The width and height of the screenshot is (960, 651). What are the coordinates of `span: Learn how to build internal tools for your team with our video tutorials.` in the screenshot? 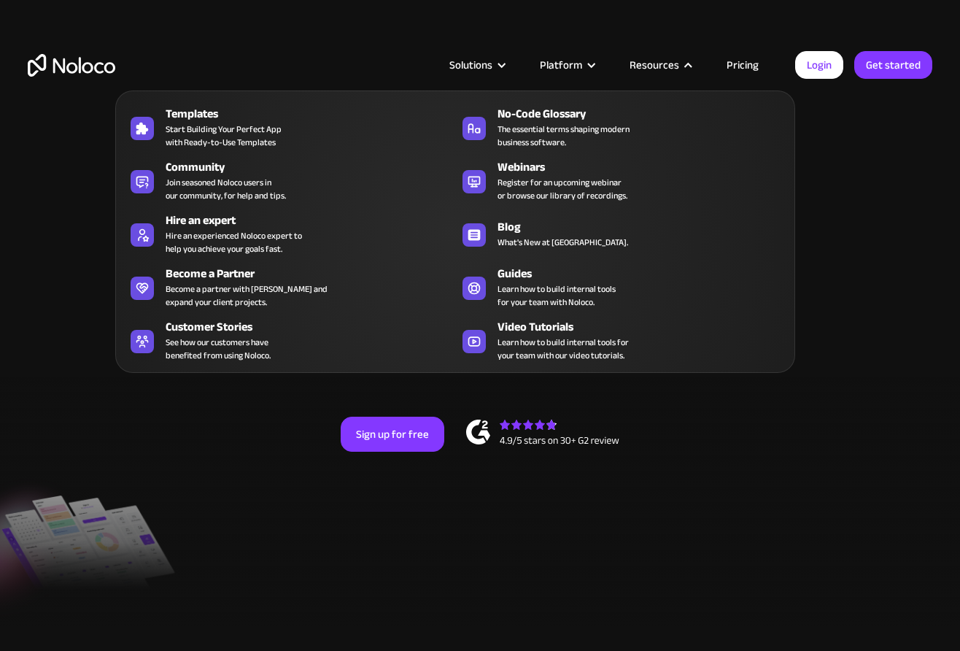 It's located at (563, 349).